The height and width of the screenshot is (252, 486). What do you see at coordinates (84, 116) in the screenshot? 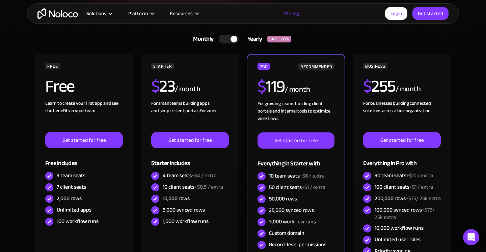
I see `div: Learn to create your first app and see the benefits in your team ‍` at bounding box center [84, 116].